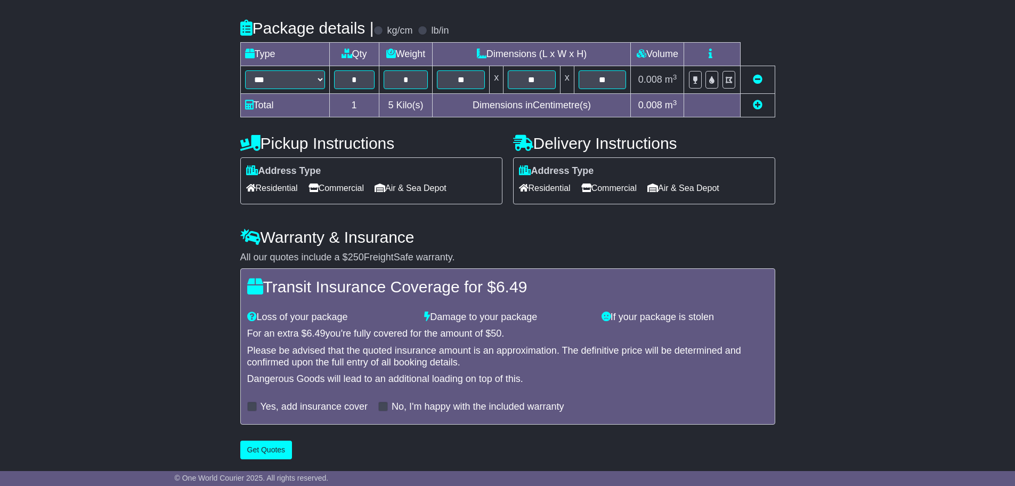  Describe the element at coordinates (356, 257) in the screenshot. I see `span: 250` at that location.